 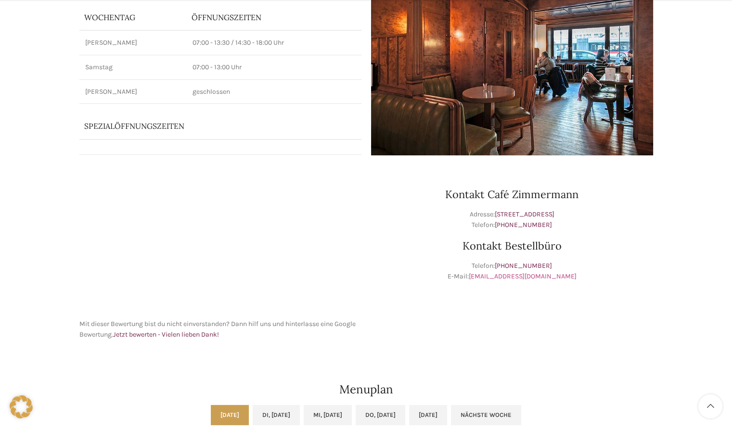 I want to click on a: Scroll to top button, so click(x=710, y=407).